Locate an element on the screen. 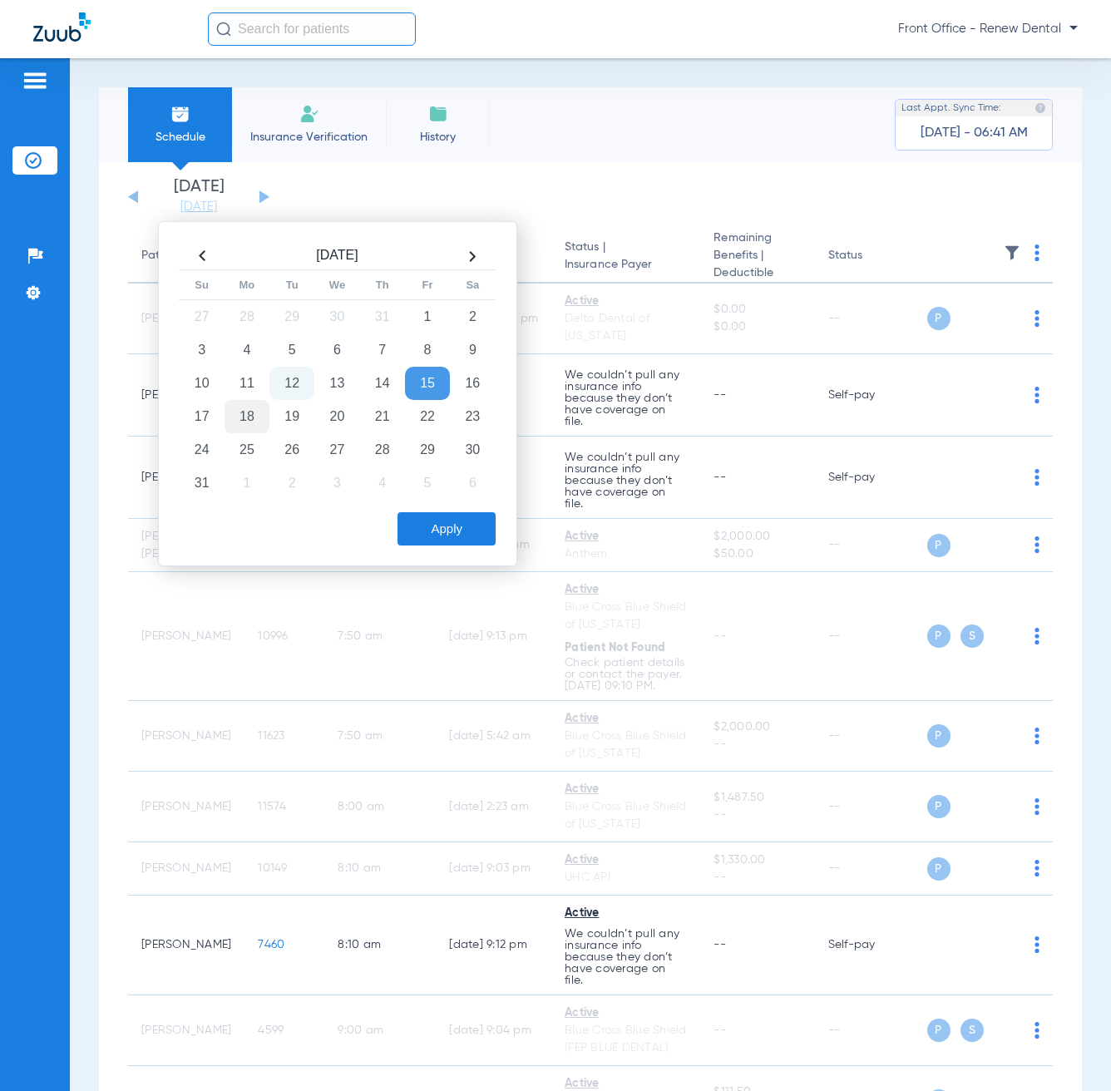 The width and height of the screenshot is (1111, 1091). span: $1,487.50 is located at coordinates (757, 797).